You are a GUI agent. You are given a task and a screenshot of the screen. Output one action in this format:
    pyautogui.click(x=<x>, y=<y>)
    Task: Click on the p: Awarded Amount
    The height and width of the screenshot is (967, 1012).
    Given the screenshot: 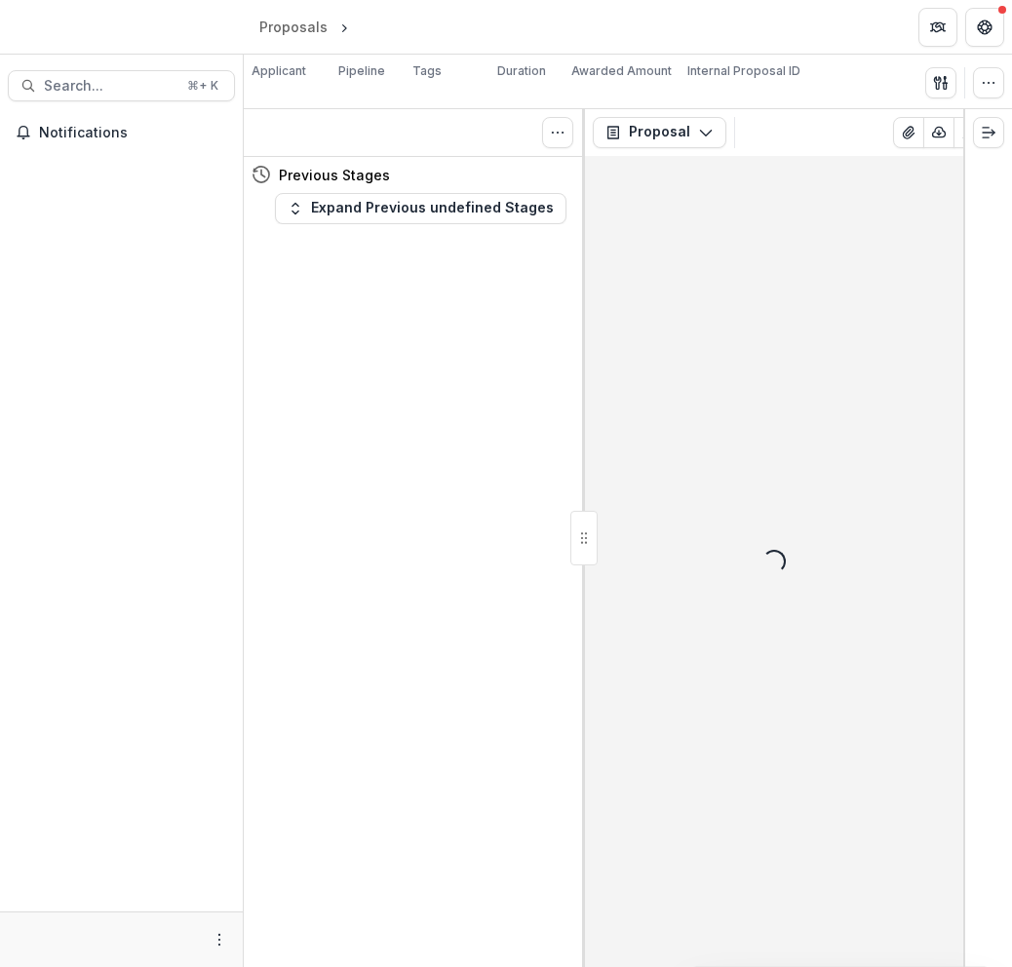 What is the action you would take?
    pyautogui.click(x=621, y=71)
    